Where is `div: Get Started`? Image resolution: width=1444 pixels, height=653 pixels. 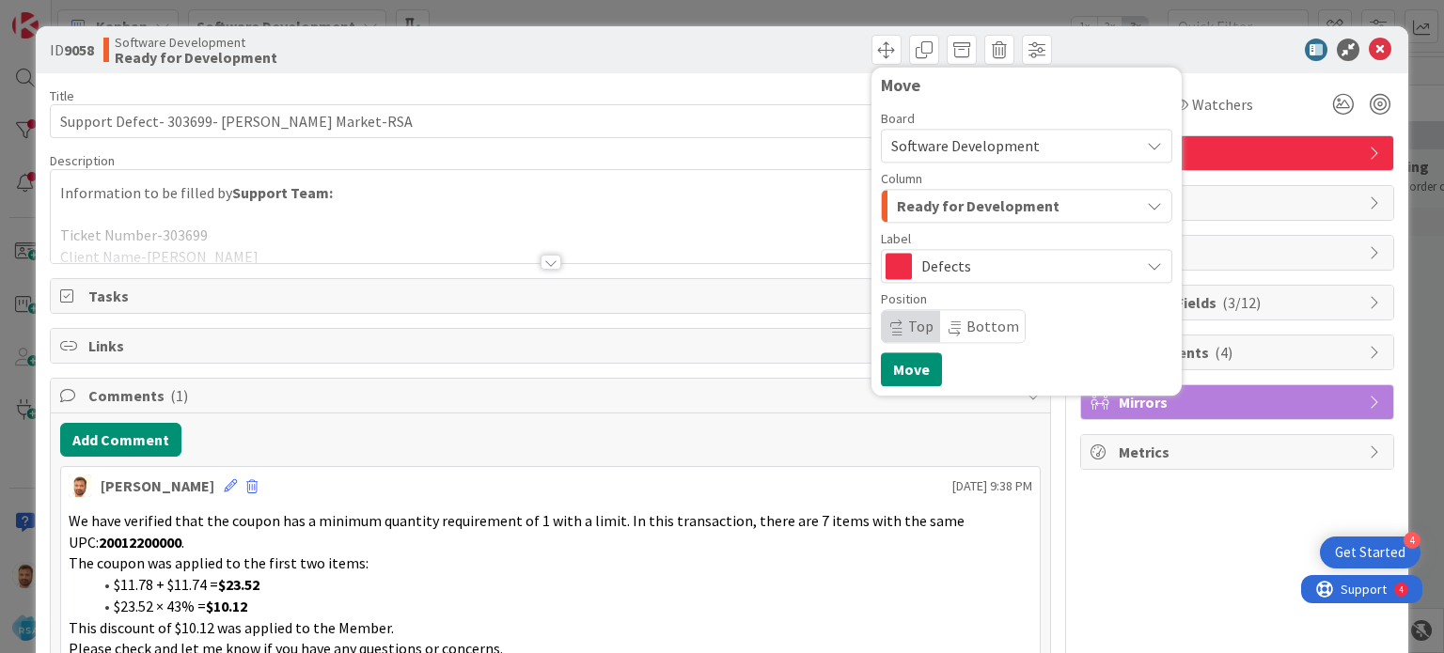
div: Get Started is located at coordinates (1370, 553).